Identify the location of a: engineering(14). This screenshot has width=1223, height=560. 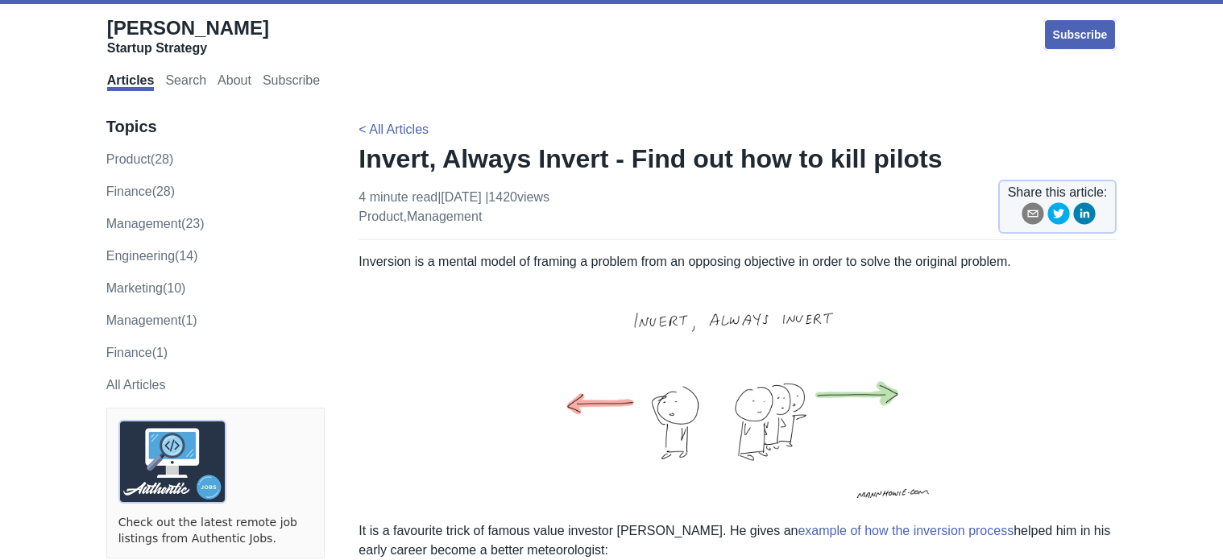
(152, 255).